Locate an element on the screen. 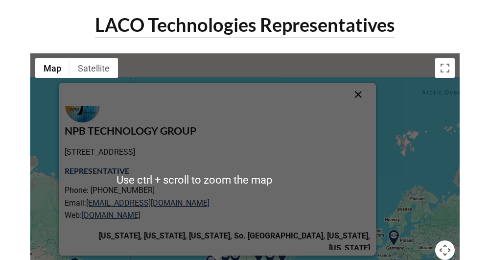 Image resolution: width=490 pixels, height=260 pixels. button: Show street map is located at coordinates (52, 68).